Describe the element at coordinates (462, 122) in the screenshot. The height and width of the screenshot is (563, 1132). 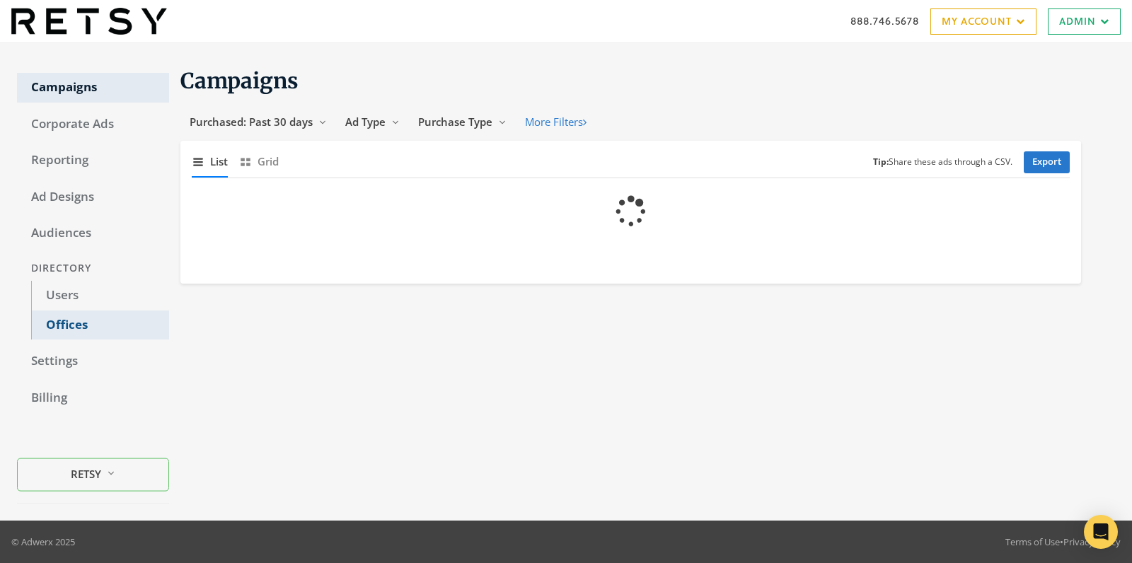
I see `button: Purchase Type` at that location.